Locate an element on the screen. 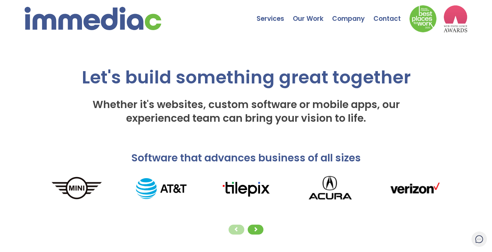 The width and height of the screenshot is (492, 252). span: Whether it's websites, custom software or mobile apps, our experienced team can bring your vision... is located at coordinates (246, 111).